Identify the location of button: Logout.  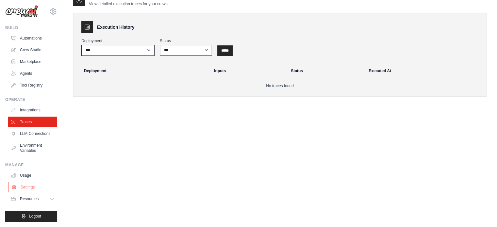
(31, 216).